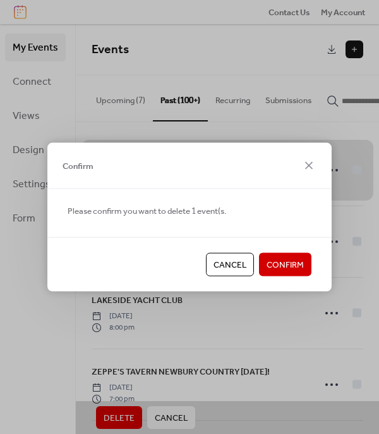  I want to click on span: Please confirm you want to delete 1 event(s., so click(147, 211).